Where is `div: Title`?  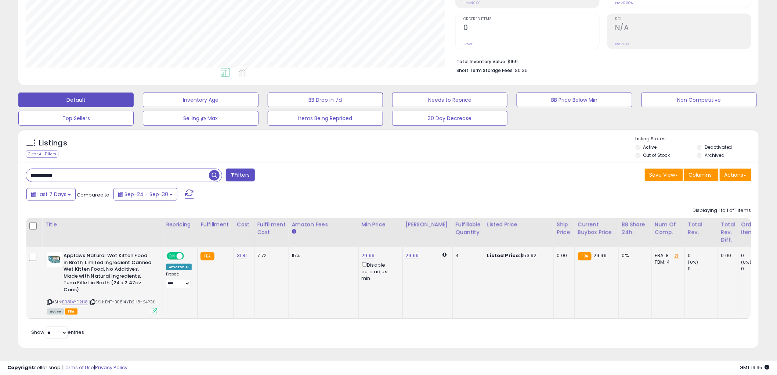 div: Title is located at coordinates (102, 224).